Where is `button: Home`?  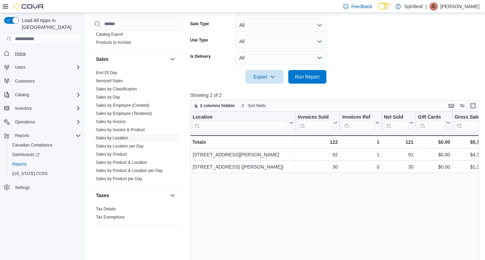 button: Home is located at coordinates (43, 53).